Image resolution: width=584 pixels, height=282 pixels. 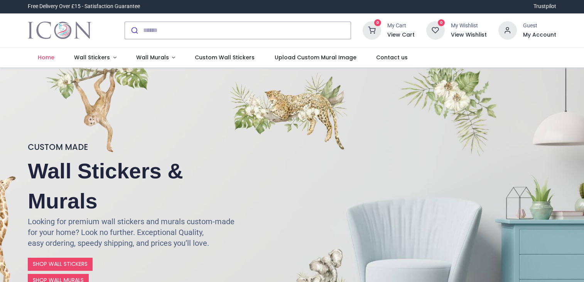 I want to click on h4: CUSTOM MADE, so click(x=134, y=147).